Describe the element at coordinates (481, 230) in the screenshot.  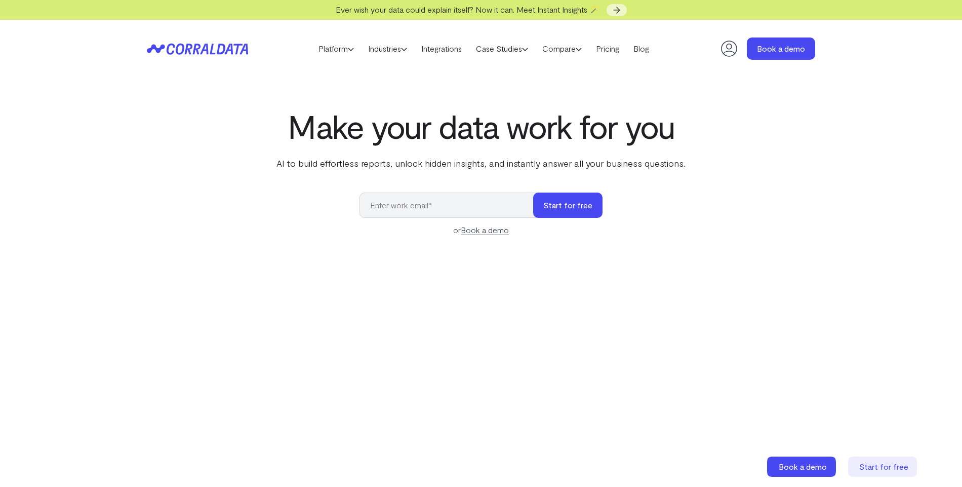
I see `div: or` at that location.